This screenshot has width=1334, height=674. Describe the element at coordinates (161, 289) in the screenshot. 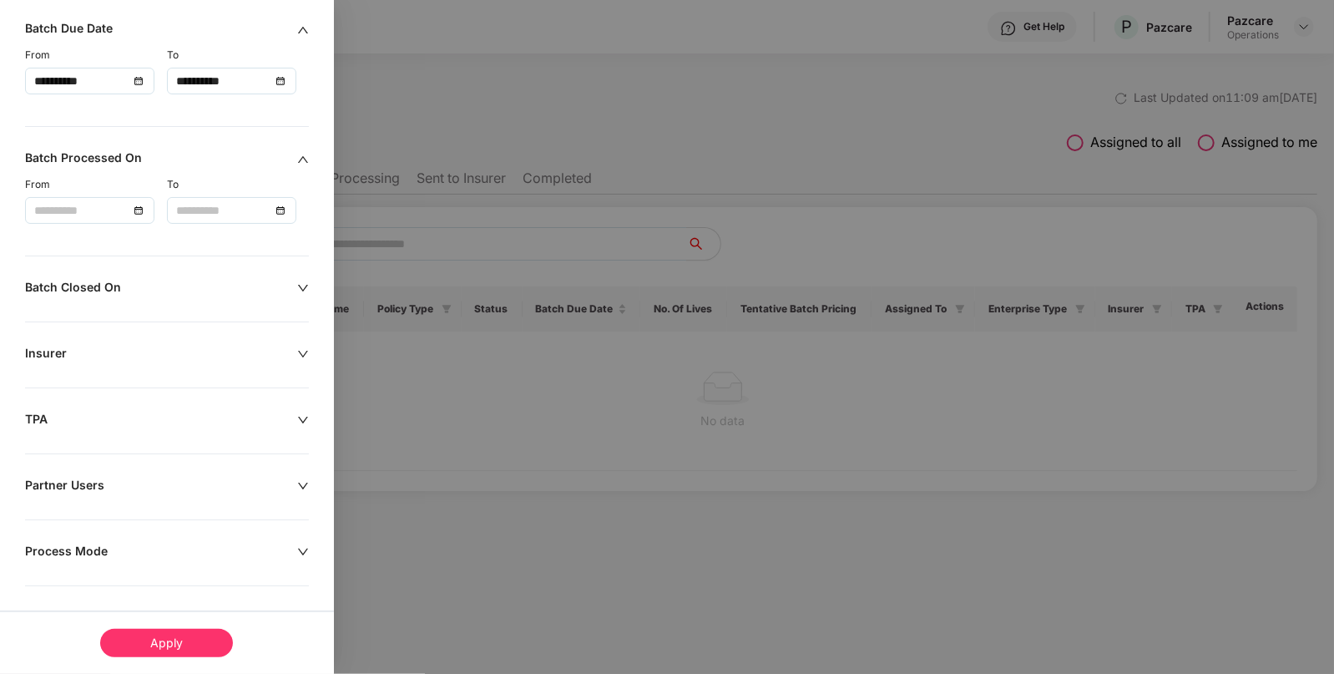

I see `div: Batch Closed On` at that location.